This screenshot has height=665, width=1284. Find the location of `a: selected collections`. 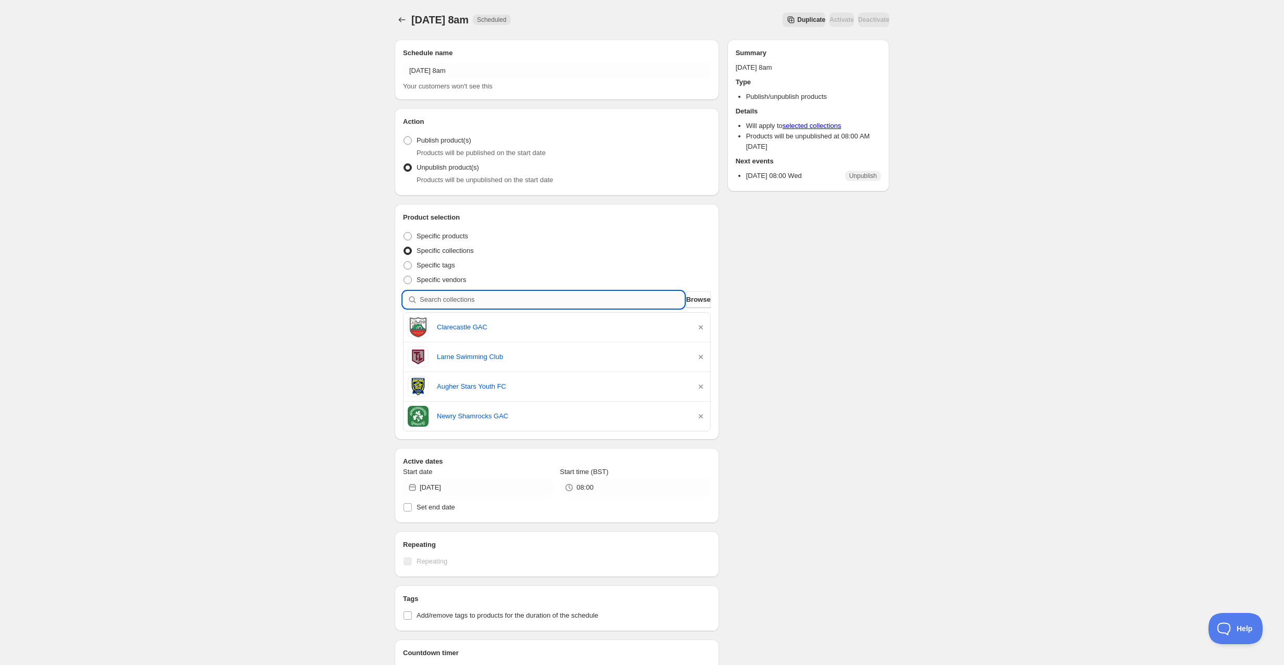

a: selected collections is located at coordinates (812, 125).